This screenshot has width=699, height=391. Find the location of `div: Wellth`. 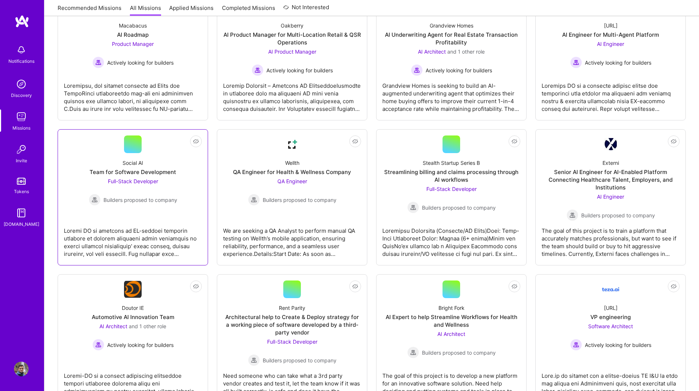

div: Wellth is located at coordinates (292, 163).